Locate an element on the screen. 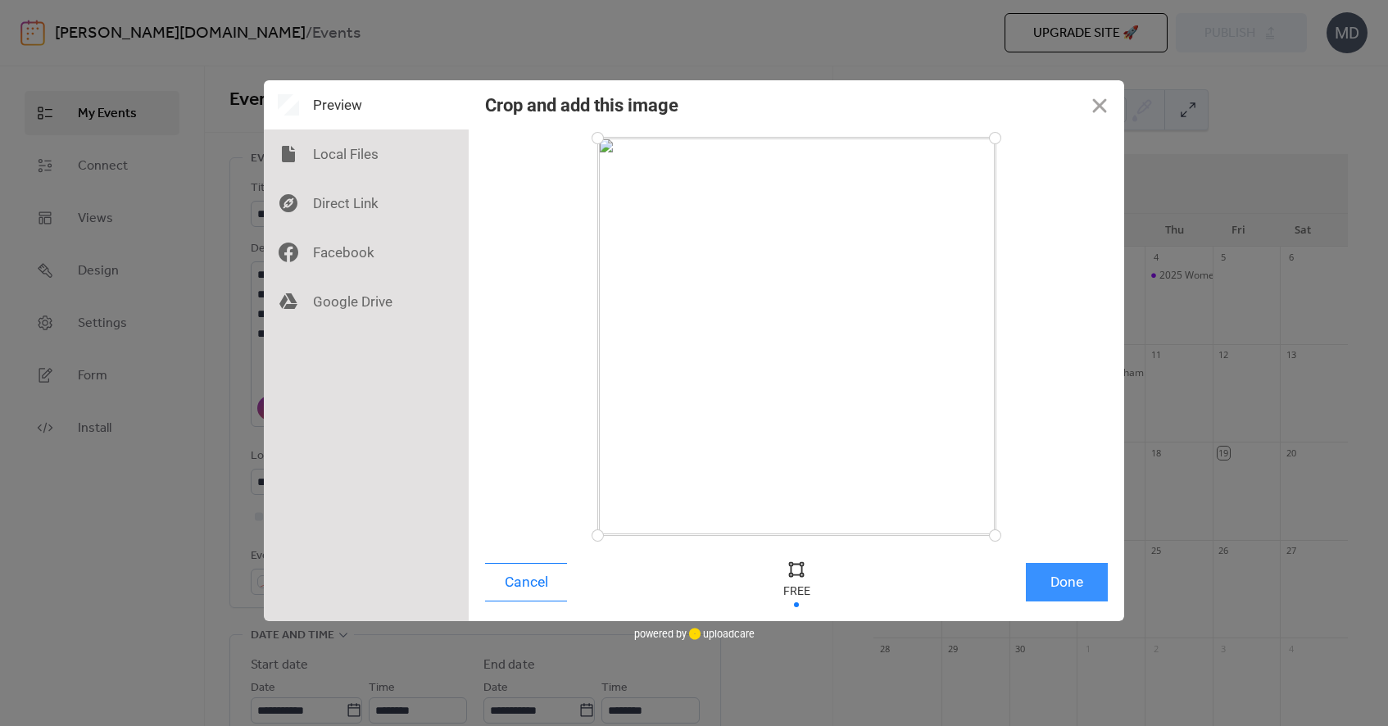 This screenshot has width=1388, height=726. div: Preview is located at coordinates (366, 105).